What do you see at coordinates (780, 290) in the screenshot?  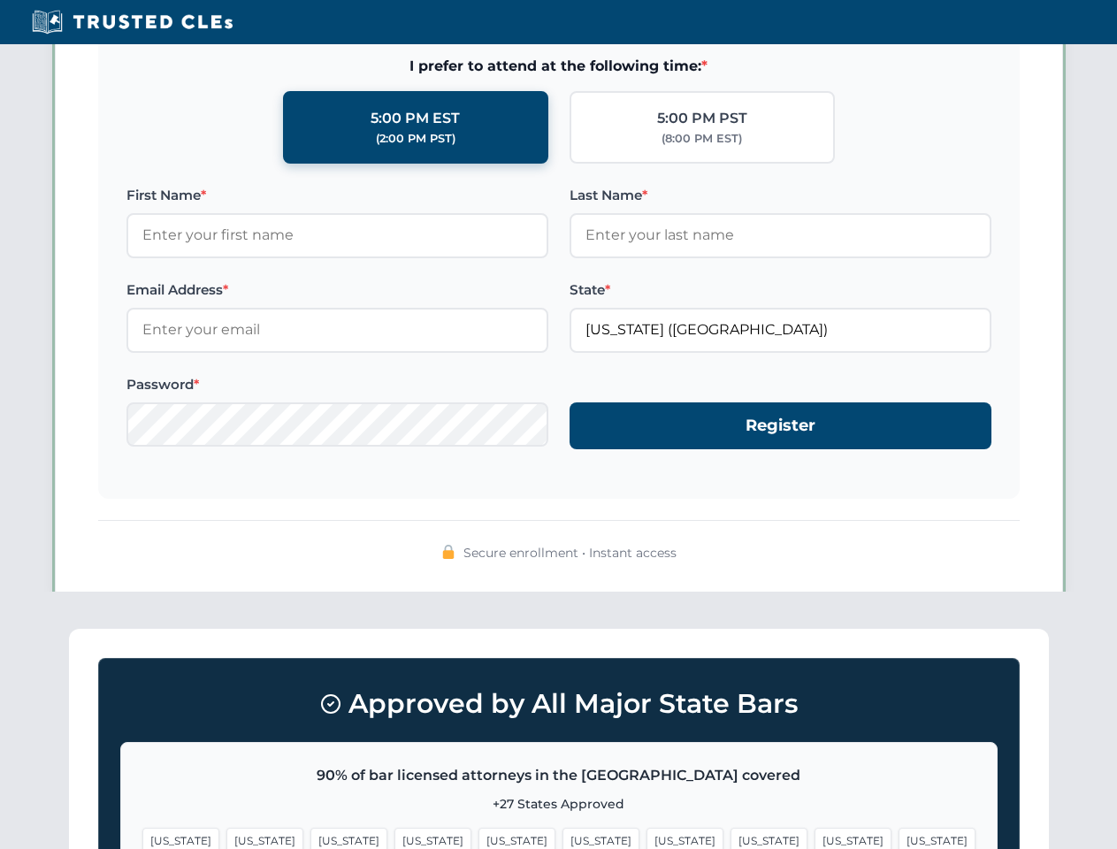 I see `label: State` at bounding box center [780, 290].